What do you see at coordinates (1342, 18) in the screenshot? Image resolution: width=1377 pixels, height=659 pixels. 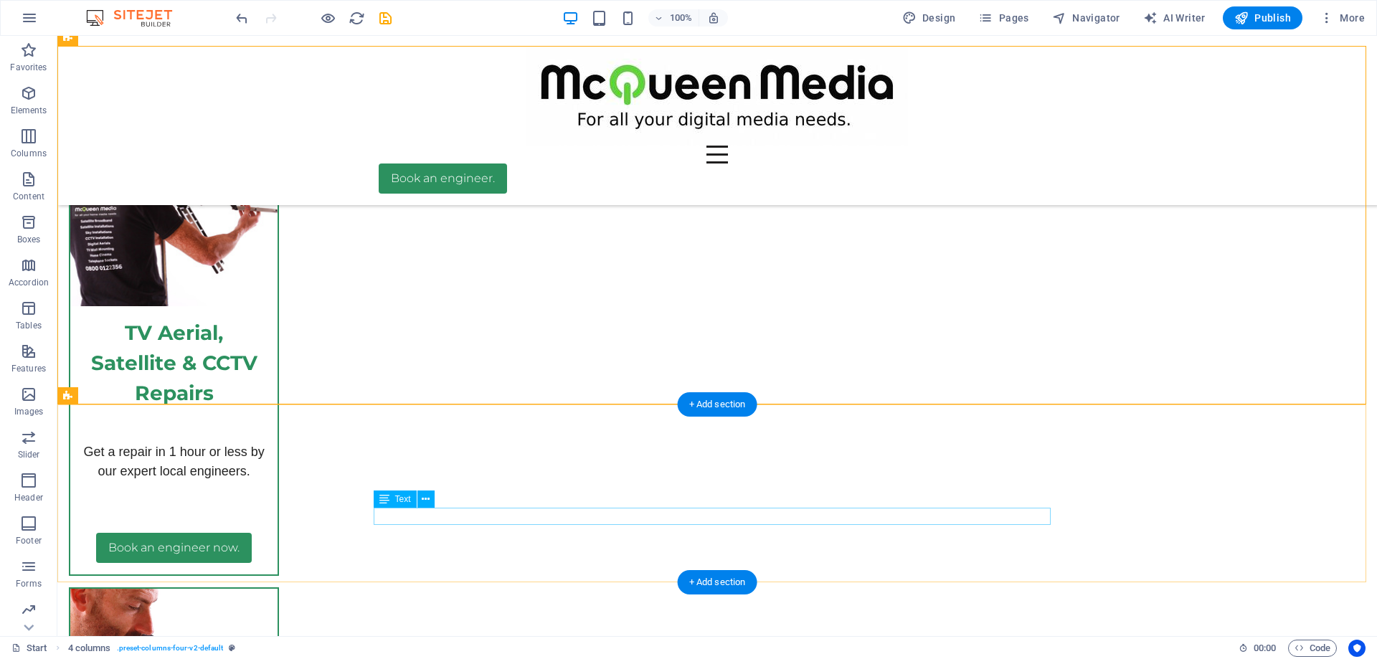 I see `button: More` at bounding box center [1342, 18].